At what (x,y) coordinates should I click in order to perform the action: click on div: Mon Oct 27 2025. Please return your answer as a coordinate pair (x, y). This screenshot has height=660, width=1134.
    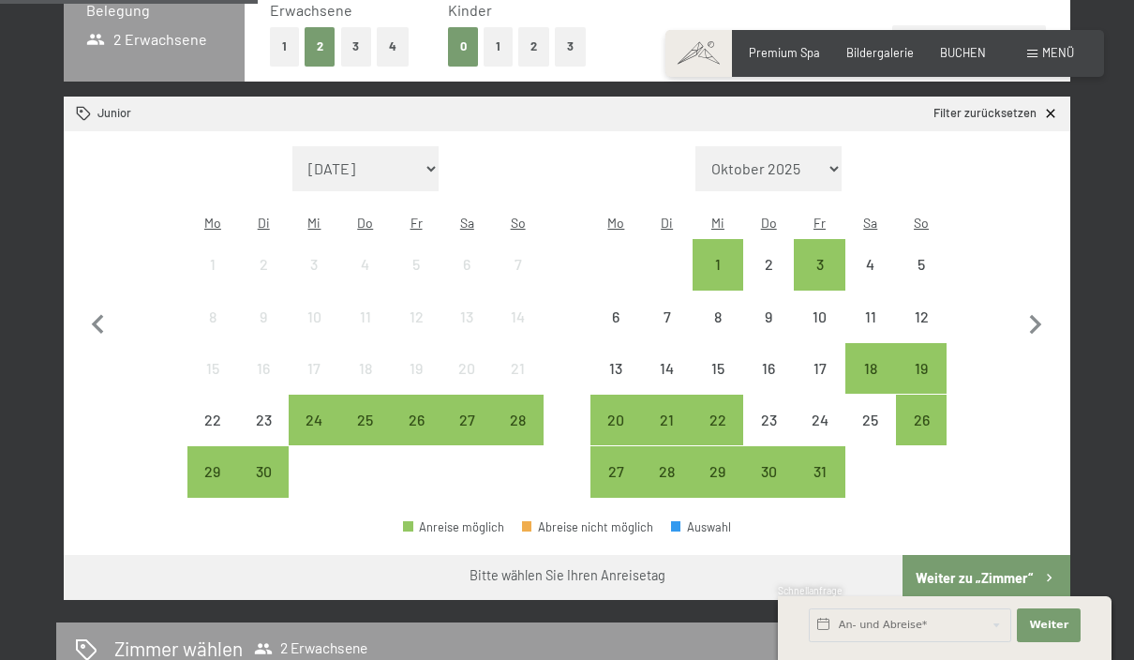
    Looking at the image, I should click on (616, 471).